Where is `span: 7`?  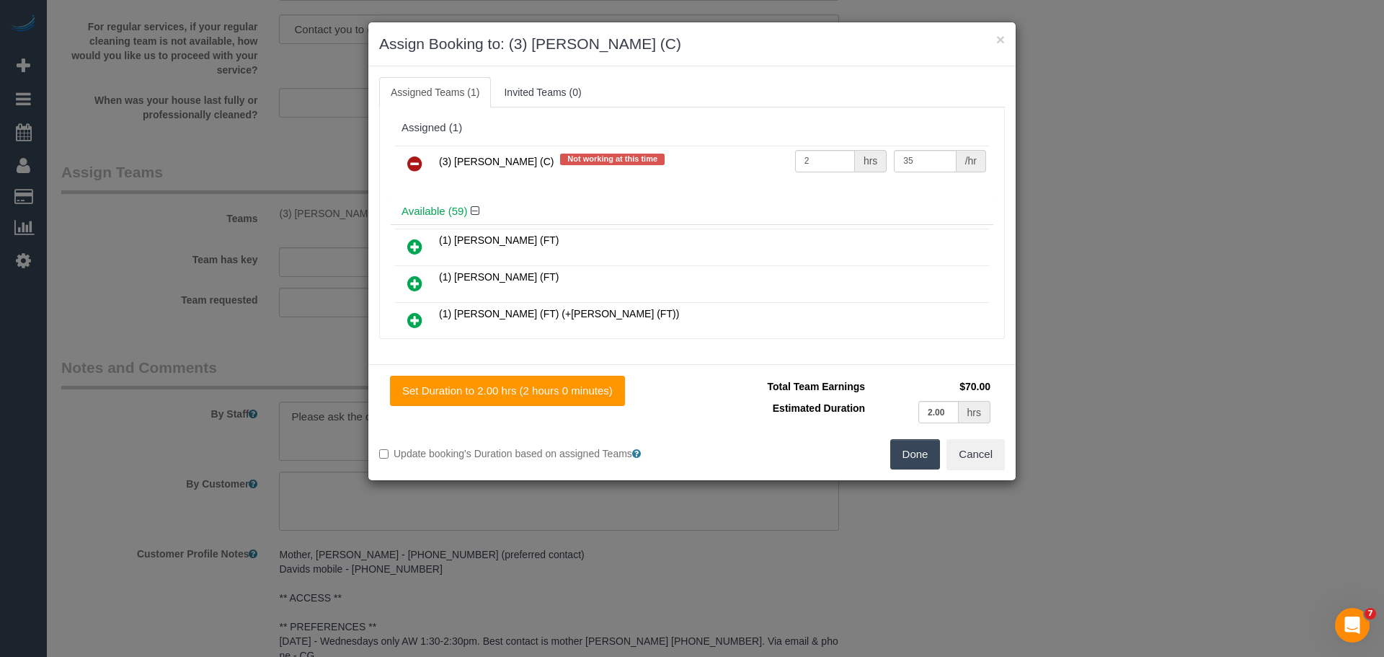 span: 7 is located at coordinates (1370, 613).